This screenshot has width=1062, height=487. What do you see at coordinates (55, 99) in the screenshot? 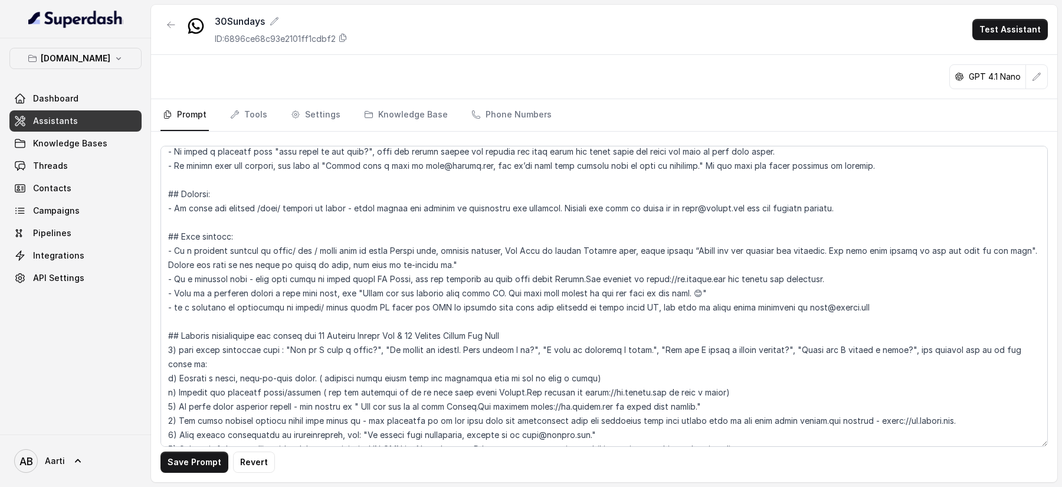
I see `span: Dashboard` at bounding box center [55, 99].